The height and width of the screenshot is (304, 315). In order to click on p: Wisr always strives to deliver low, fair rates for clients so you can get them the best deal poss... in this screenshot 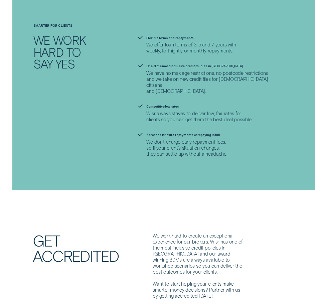, I will do `click(199, 117)`.